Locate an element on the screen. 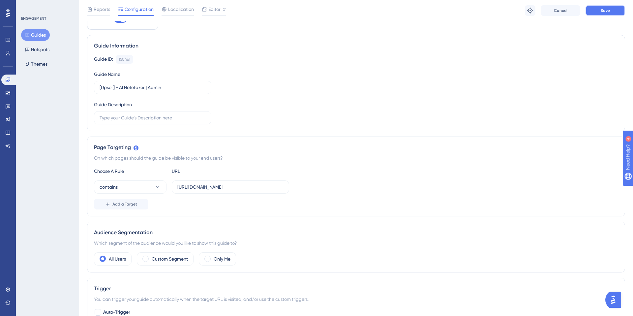 Image resolution: width=633 pixels, height=316 pixels. label: Custom Segment is located at coordinates (170, 259).